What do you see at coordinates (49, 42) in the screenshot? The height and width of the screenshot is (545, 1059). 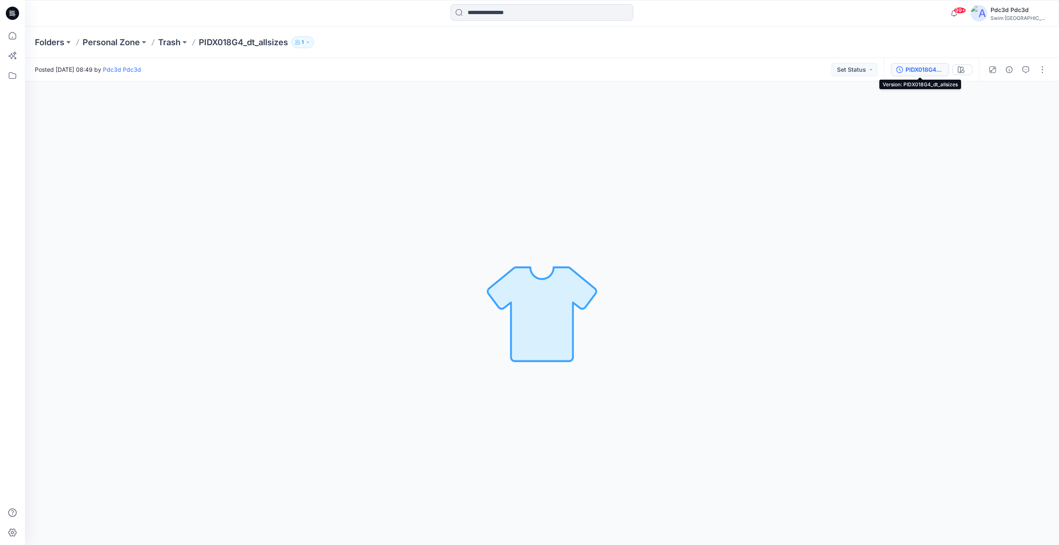 I see `p: Folders` at bounding box center [49, 42].